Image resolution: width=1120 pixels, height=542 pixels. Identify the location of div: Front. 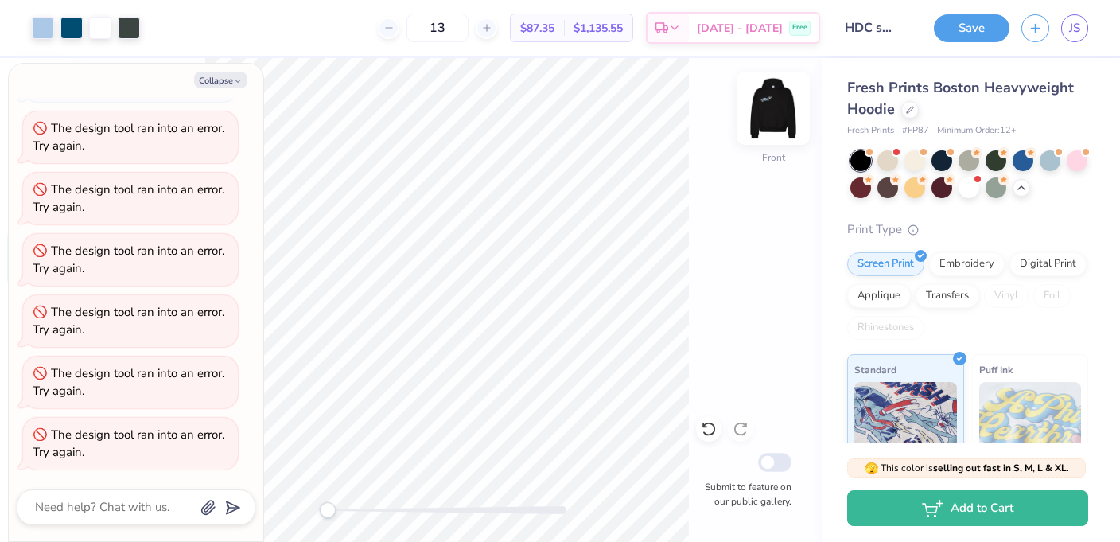
(773, 157).